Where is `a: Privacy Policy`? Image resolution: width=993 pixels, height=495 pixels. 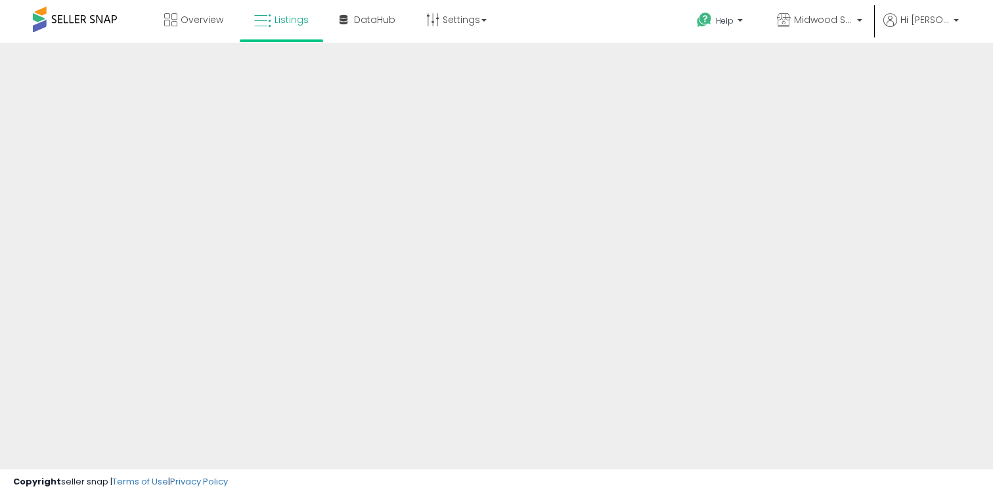 a: Privacy Policy is located at coordinates (199, 481).